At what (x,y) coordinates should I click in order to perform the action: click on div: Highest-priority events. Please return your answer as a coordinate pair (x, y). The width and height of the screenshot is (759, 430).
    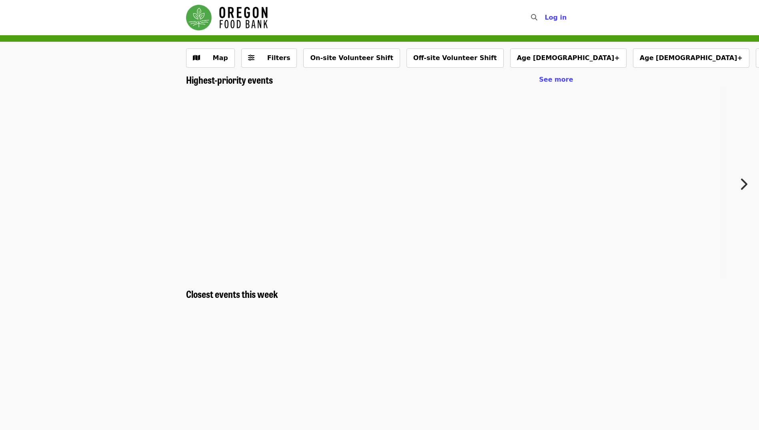
    Looking at the image, I should click on (380, 80).